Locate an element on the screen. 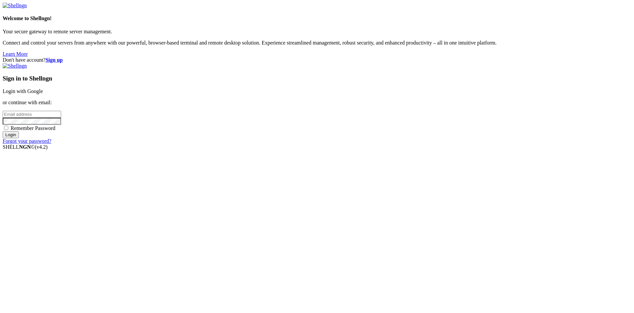 The image size is (634, 313). a: Learn More is located at coordinates (15, 54).